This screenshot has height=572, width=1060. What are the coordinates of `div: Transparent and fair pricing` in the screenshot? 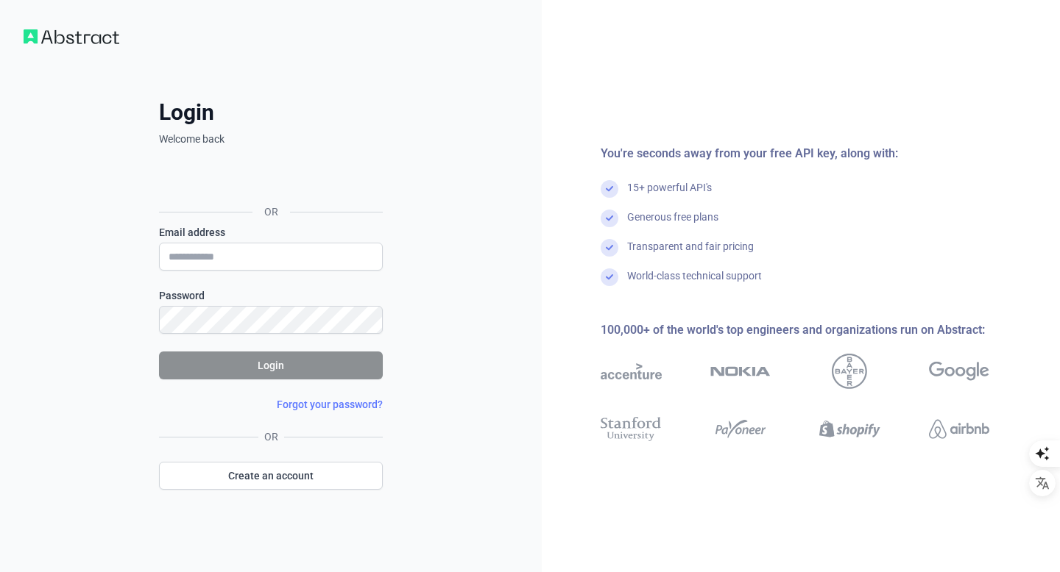 It's located at (690, 254).